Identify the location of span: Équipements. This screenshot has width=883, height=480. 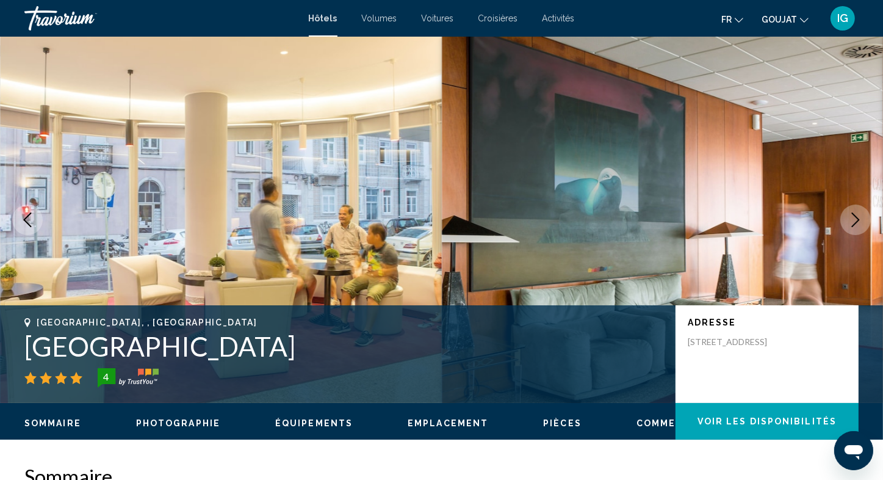
(314, 423).